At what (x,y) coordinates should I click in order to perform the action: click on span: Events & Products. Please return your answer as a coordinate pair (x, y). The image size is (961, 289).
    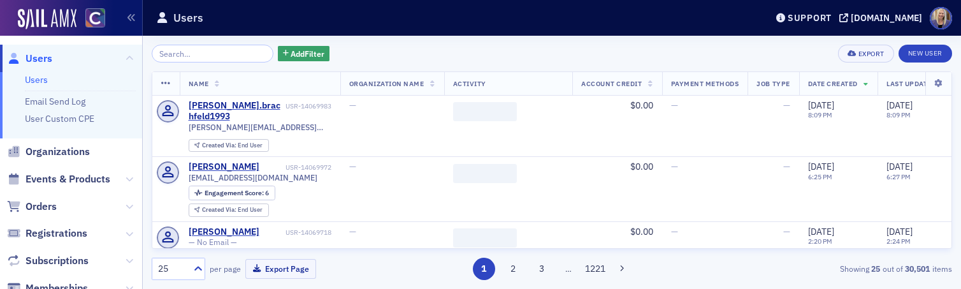
    Looking at the image, I should click on (68, 179).